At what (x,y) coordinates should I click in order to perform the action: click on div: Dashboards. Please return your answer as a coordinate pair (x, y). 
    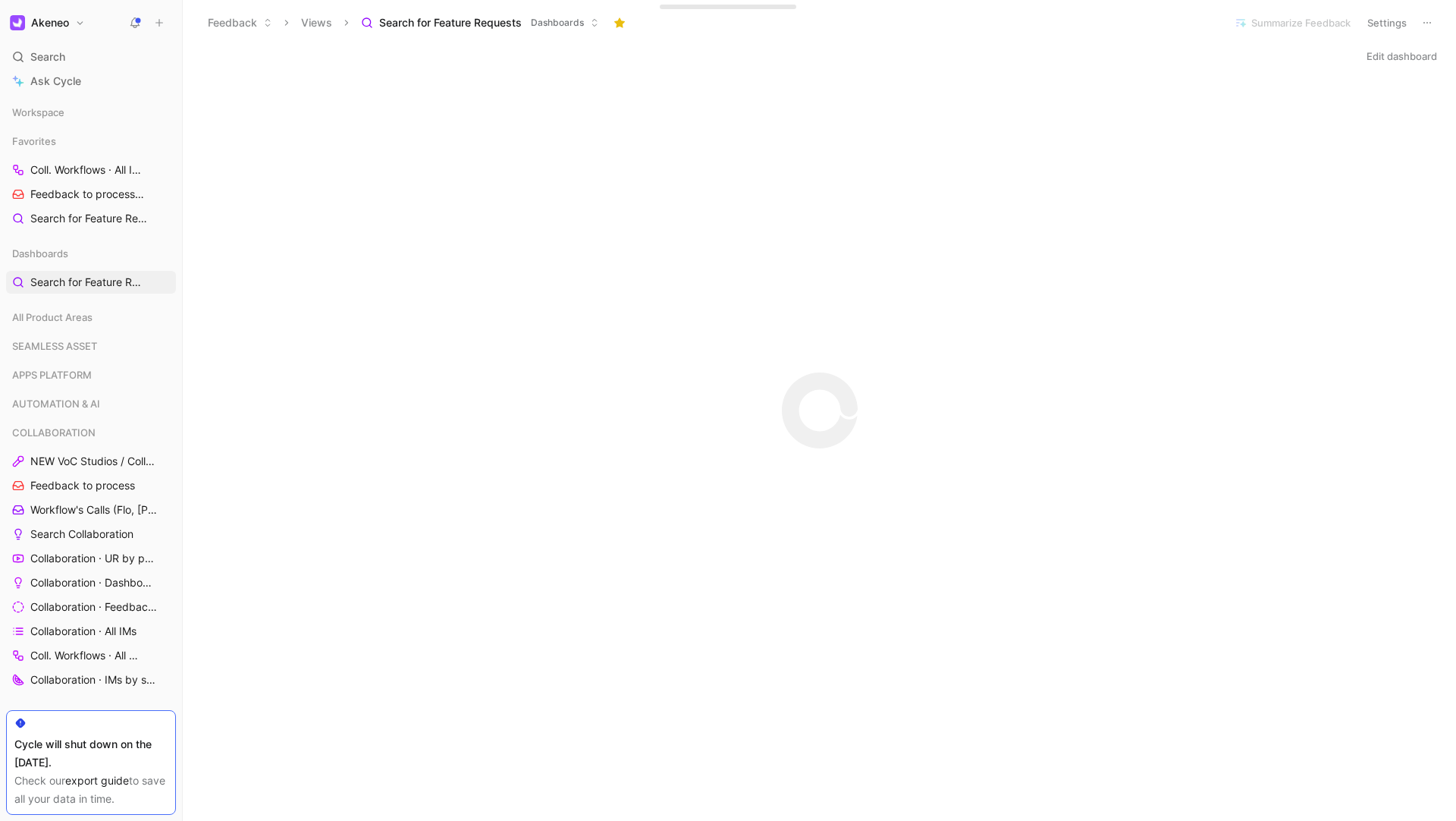
    Looking at the image, I should click on (91, 254).